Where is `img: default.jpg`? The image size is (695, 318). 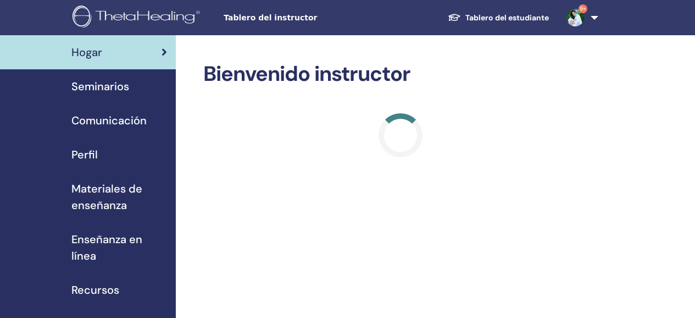 img: default.jpg is located at coordinates (575, 18).